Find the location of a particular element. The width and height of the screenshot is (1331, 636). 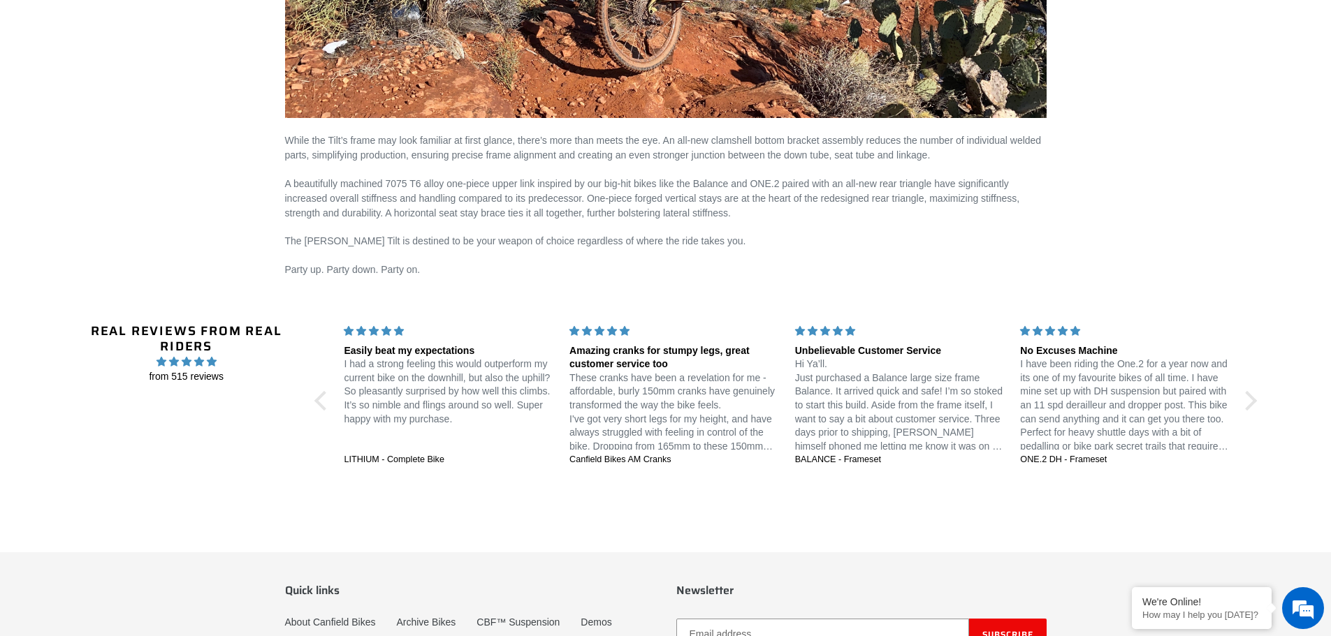

a: BALANCE - Frameset is located at coordinates (899, 460).